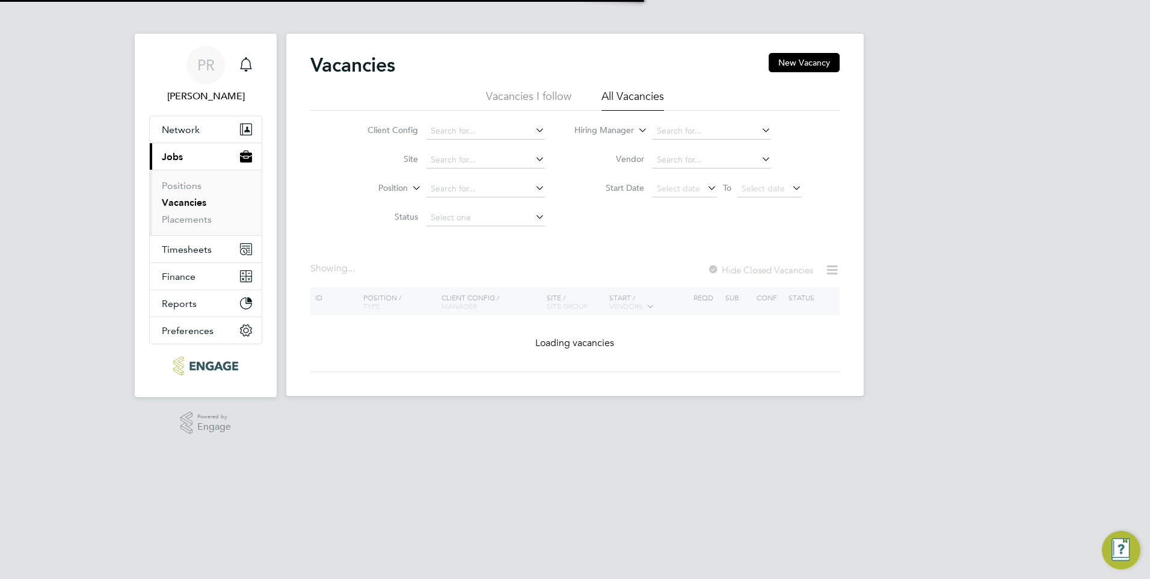 The height and width of the screenshot is (579, 1150). I want to click on span: Engage, so click(214, 426).